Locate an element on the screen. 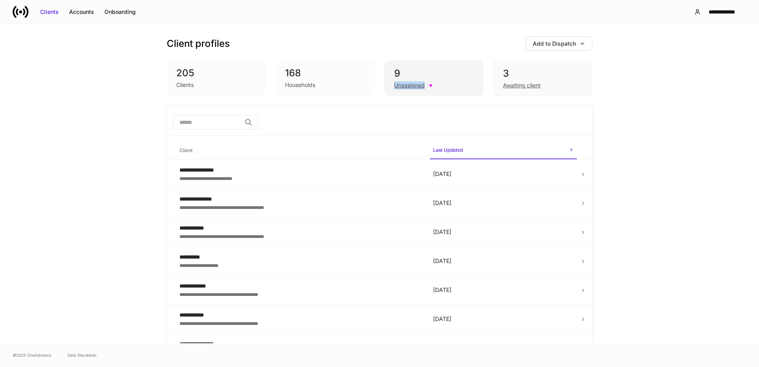  div: 3 is located at coordinates (543, 73).